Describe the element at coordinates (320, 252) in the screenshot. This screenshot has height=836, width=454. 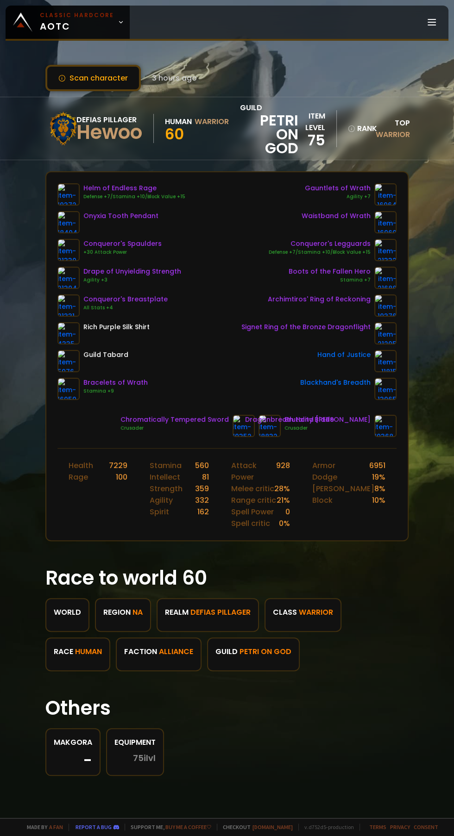
I see `div: Defense +7/Stamina +10/Block Value +15` at that location.